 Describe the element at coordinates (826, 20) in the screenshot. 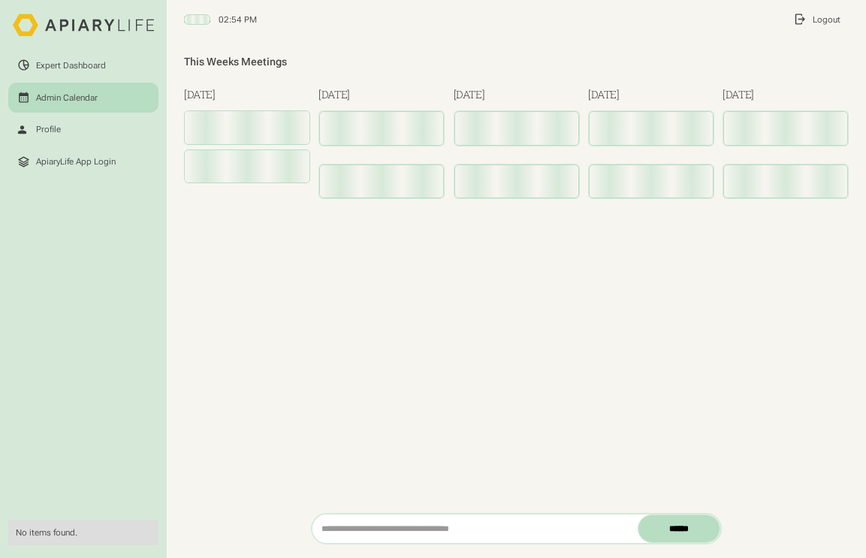

I see `div: Logout` at that location.